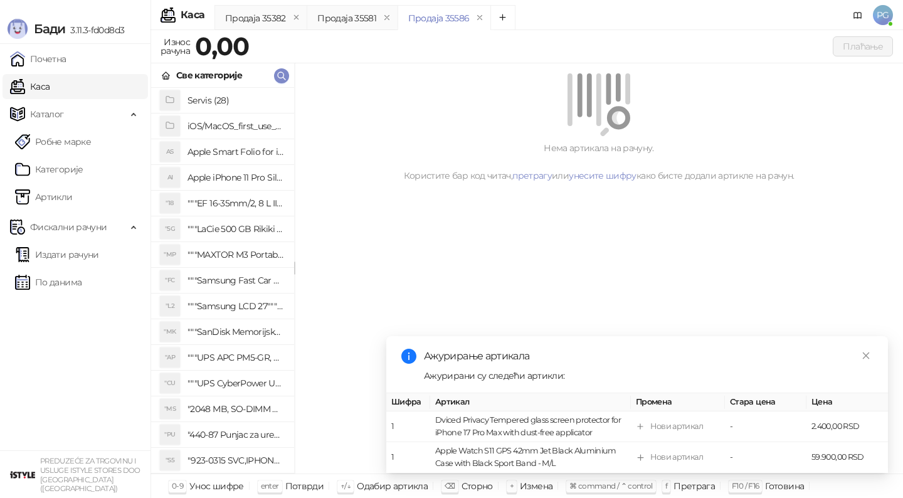  Describe the element at coordinates (236, 383) in the screenshot. I see `h4: """UPS CyberPower UT650EG, 650VA/360W , line-int., s_uko, desktop"""` at that location.